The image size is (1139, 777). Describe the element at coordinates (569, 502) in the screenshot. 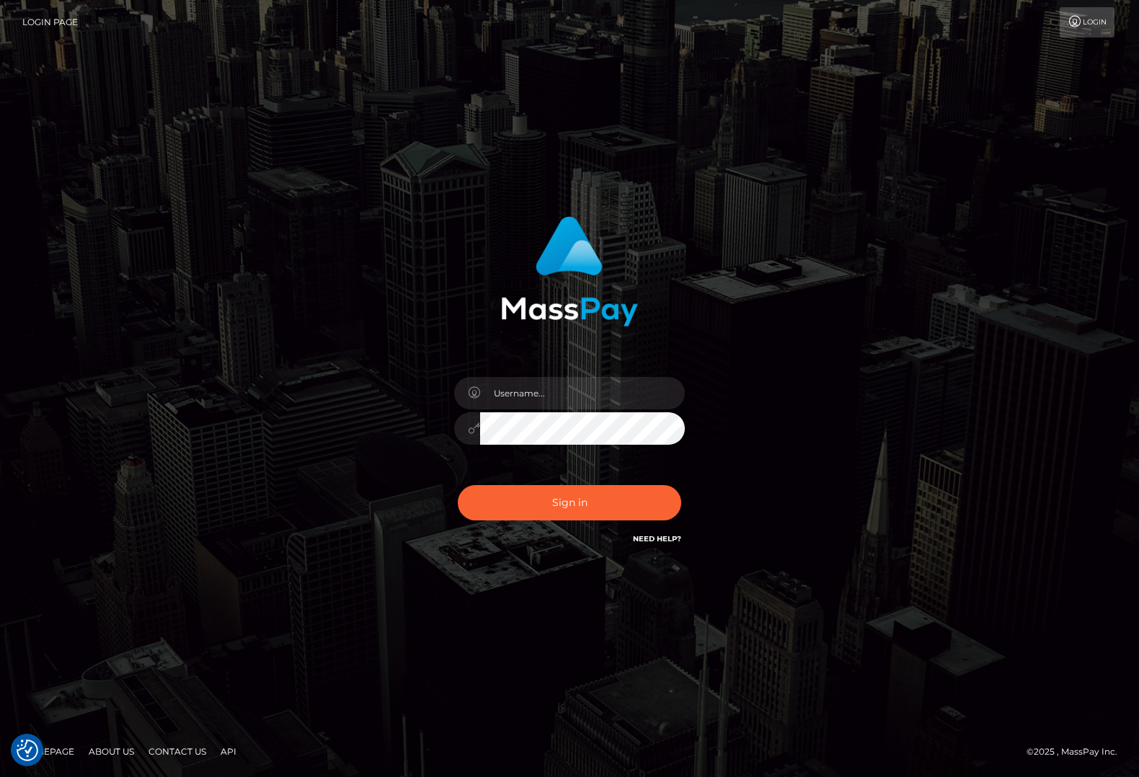

I see `button: Sign in` at that location.